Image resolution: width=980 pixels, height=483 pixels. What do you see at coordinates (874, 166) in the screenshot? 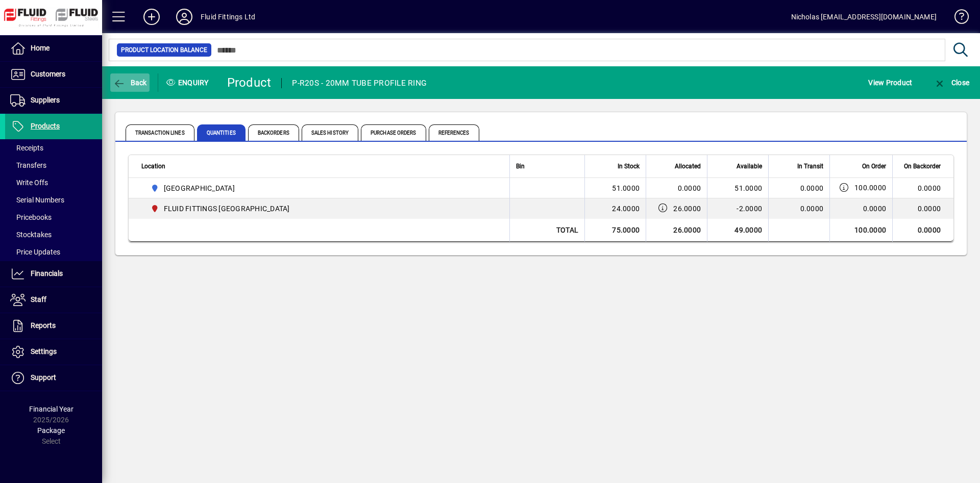
I see `span: On Order` at bounding box center [874, 166].